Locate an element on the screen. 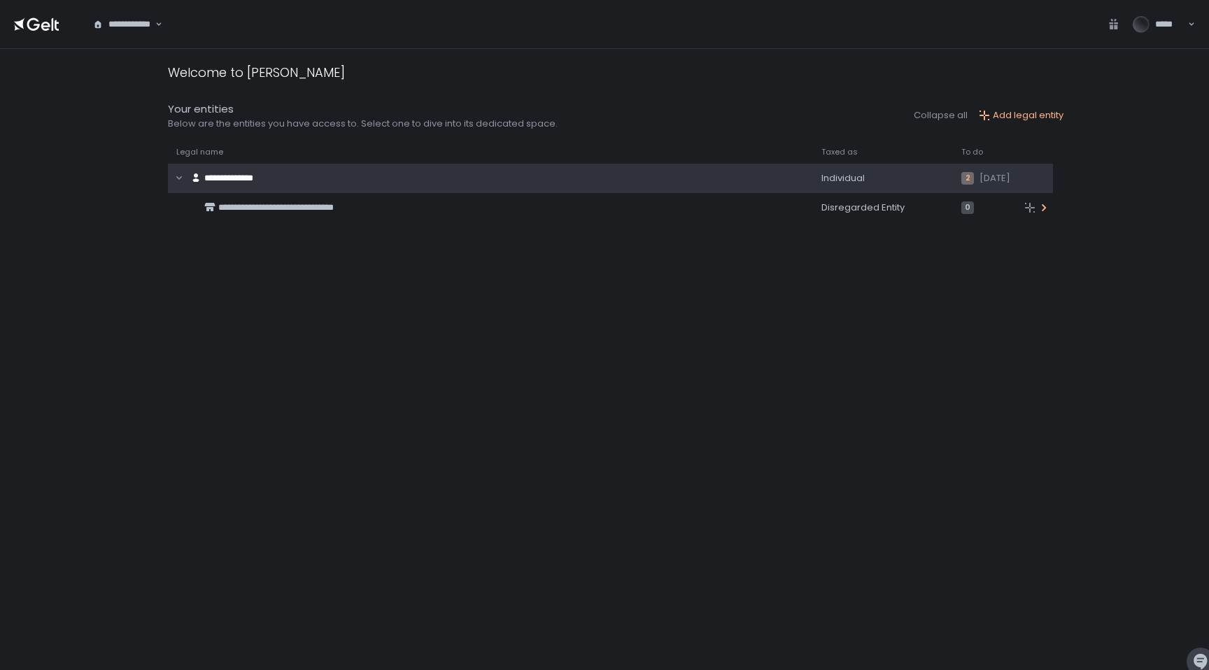  span: Taxed as is located at coordinates (839, 152).